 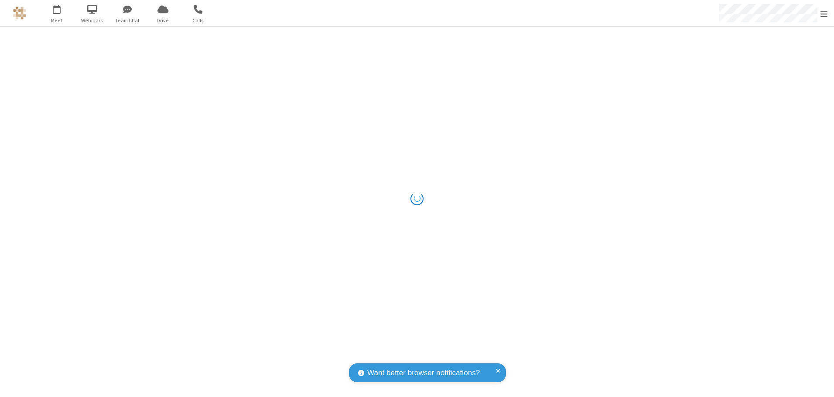 I want to click on img: QA Selenium DO NOT DELETE OR CHANGE, so click(x=20, y=13).